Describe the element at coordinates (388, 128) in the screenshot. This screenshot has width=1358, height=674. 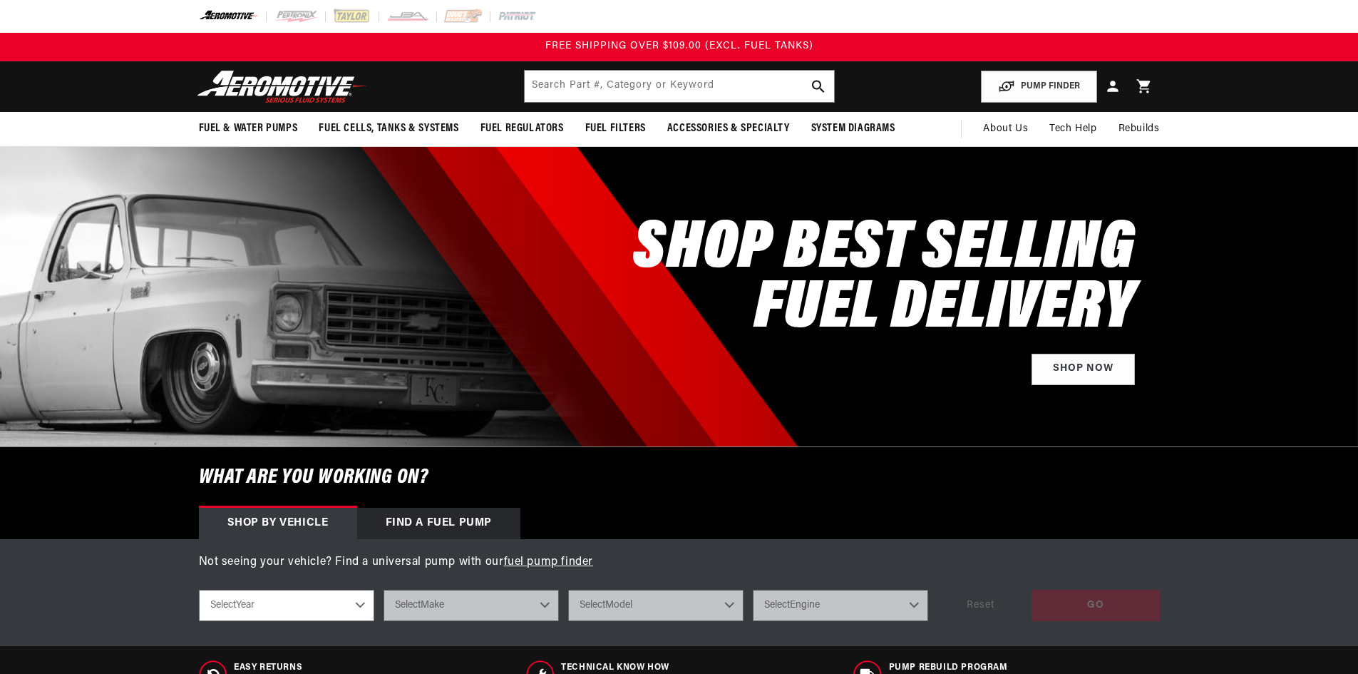
I see `span: Fuel Cells, Tanks & Systems` at that location.